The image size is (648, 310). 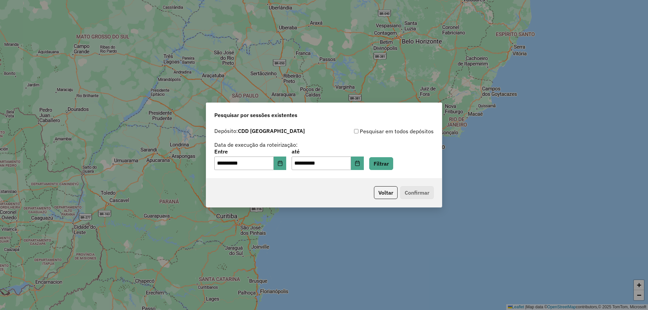 What do you see at coordinates (379, 131) in the screenshot?
I see `div: Pesquisar em todos depósitos` at bounding box center [379, 131].